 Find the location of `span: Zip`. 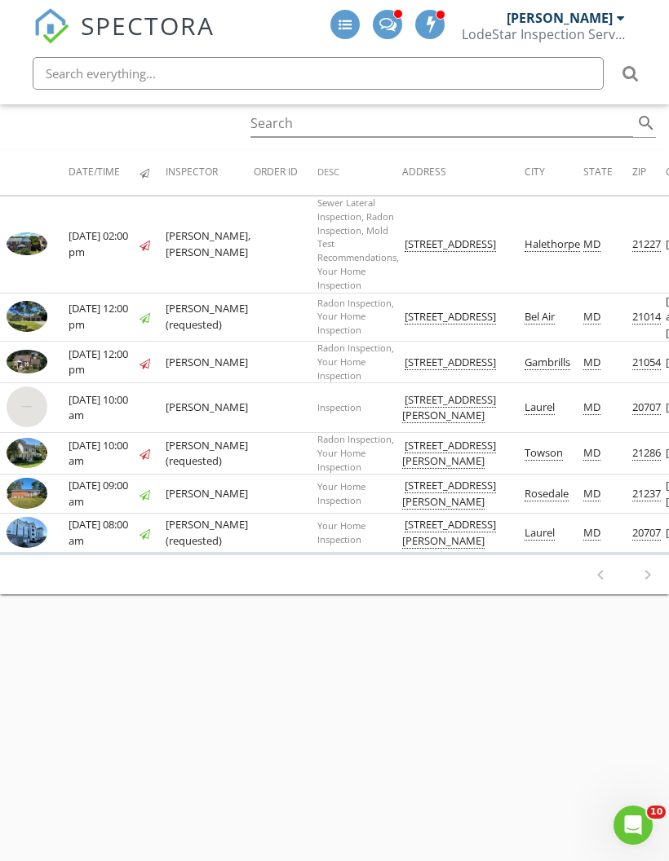

span: Zip is located at coordinates (639, 171).